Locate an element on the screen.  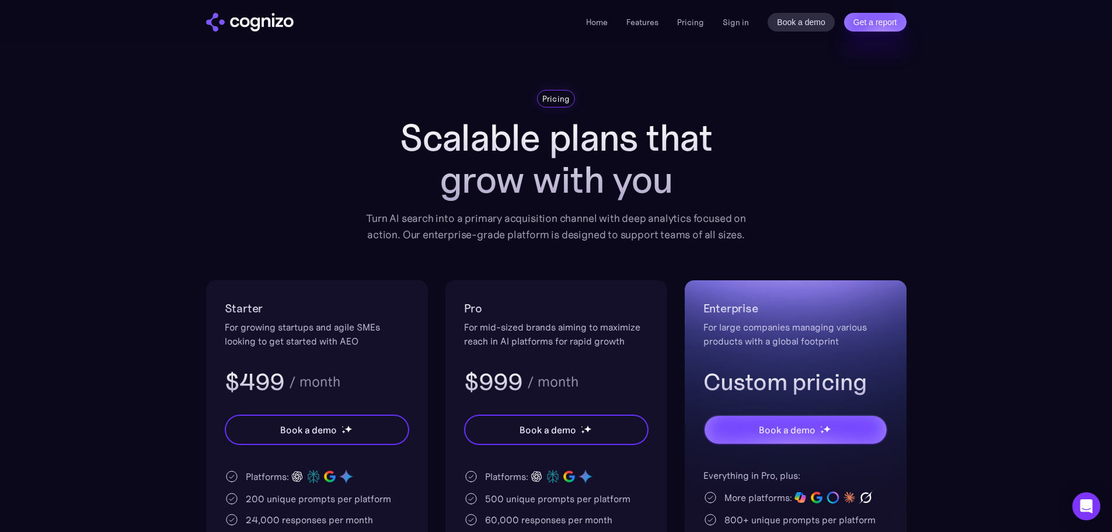
div: 200 unique prompts per platform is located at coordinates (318, 498).